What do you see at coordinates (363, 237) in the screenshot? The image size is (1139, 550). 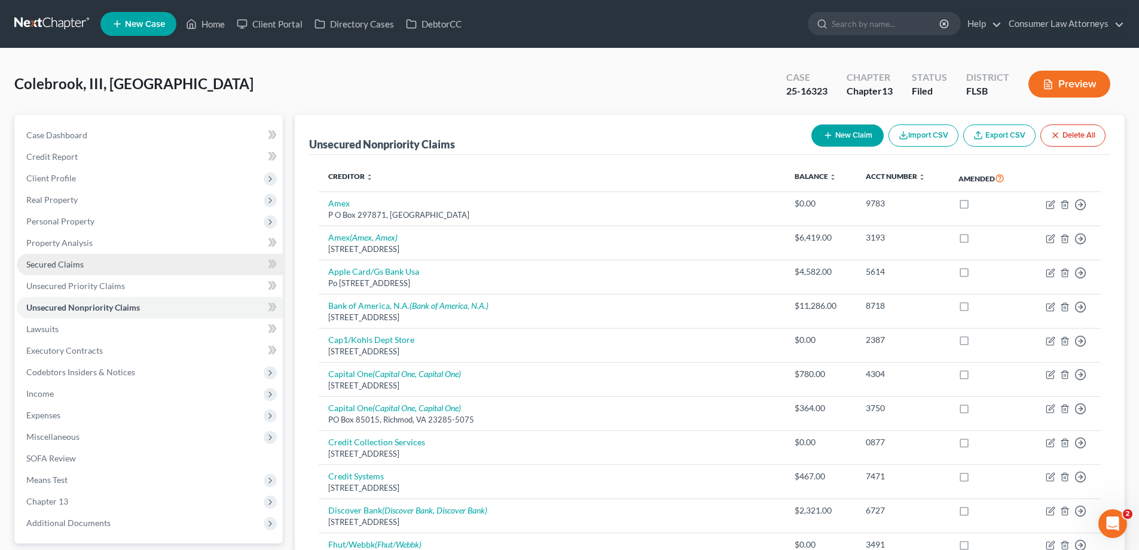 I see `a: Amex(Amex, Amex)` at bounding box center [363, 237].